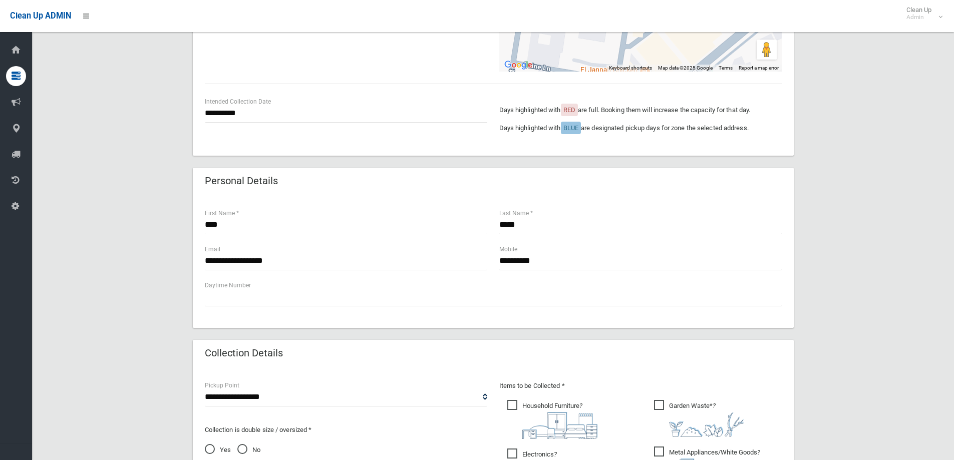 This screenshot has height=460, width=954. I want to click on a: Open this area in Google Maps (opens a new window), so click(518, 65).